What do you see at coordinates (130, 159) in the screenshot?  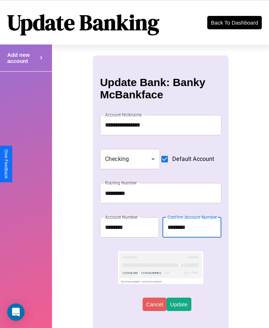 I see `div: Checking` at bounding box center [130, 159].